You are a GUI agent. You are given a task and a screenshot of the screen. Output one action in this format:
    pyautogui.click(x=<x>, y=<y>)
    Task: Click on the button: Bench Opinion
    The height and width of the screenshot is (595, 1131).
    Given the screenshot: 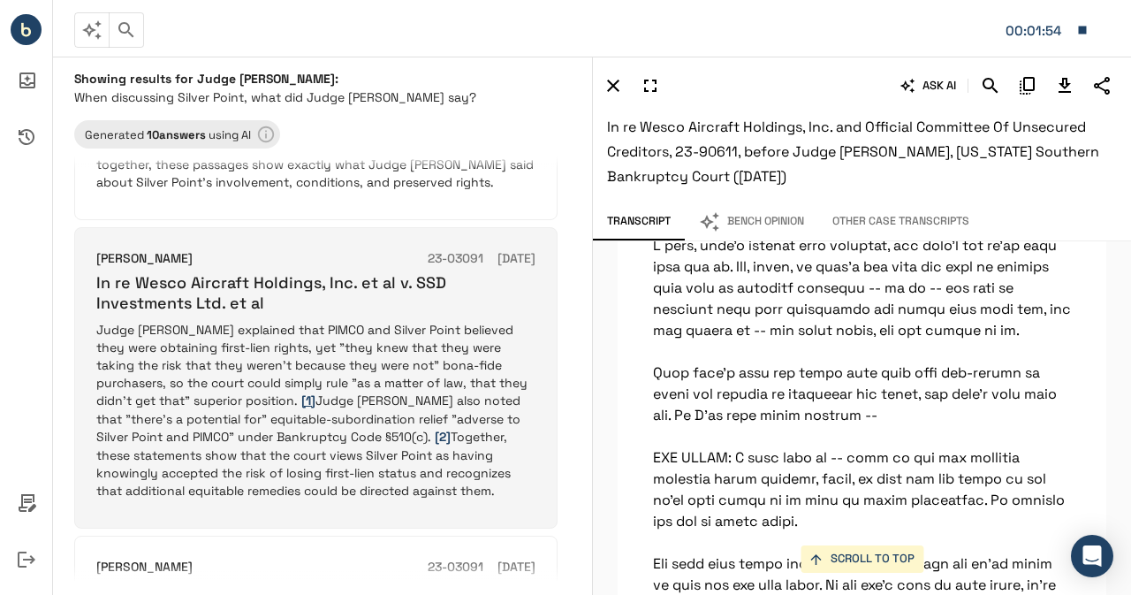 What is the action you would take?
    pyautogui.click(x=751, y=222)
    